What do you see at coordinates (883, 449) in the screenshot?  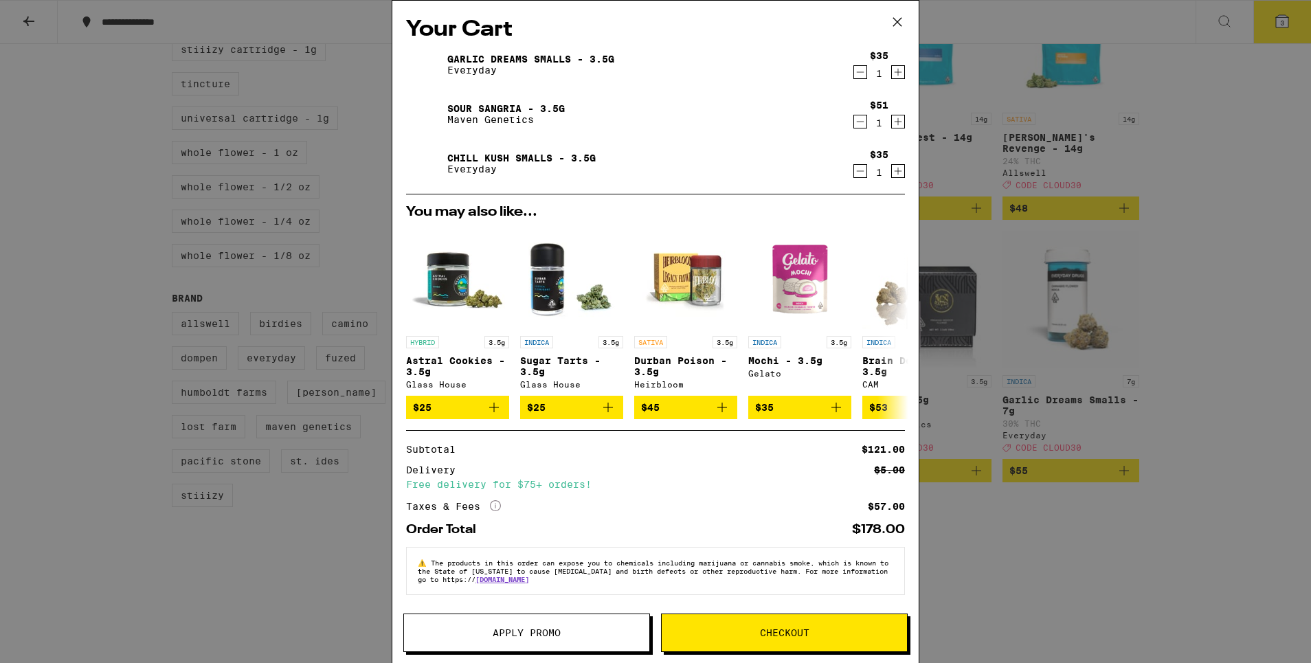 I see `div: $121.00` at bounding box center [883, 449].